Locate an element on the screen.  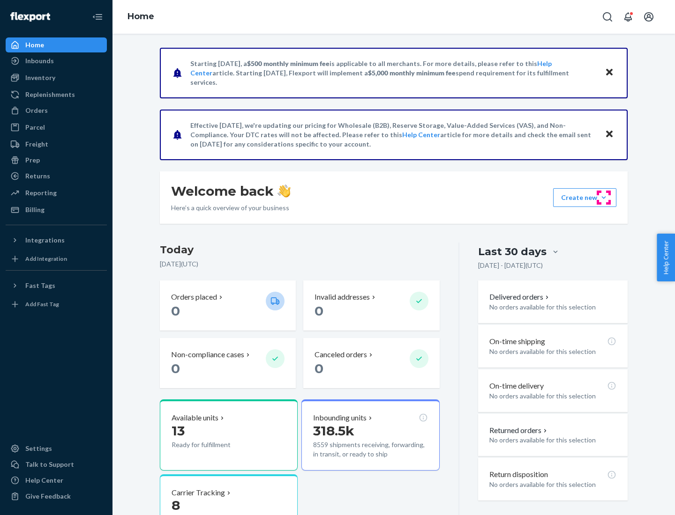
a: Add Fast Tag is located at coordinates (56, 304).